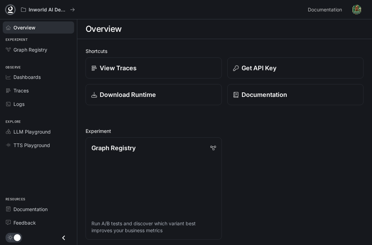  Describe the element at coordinates (64, 237) in the screenshot. I see `button: Close drawer` at that location.